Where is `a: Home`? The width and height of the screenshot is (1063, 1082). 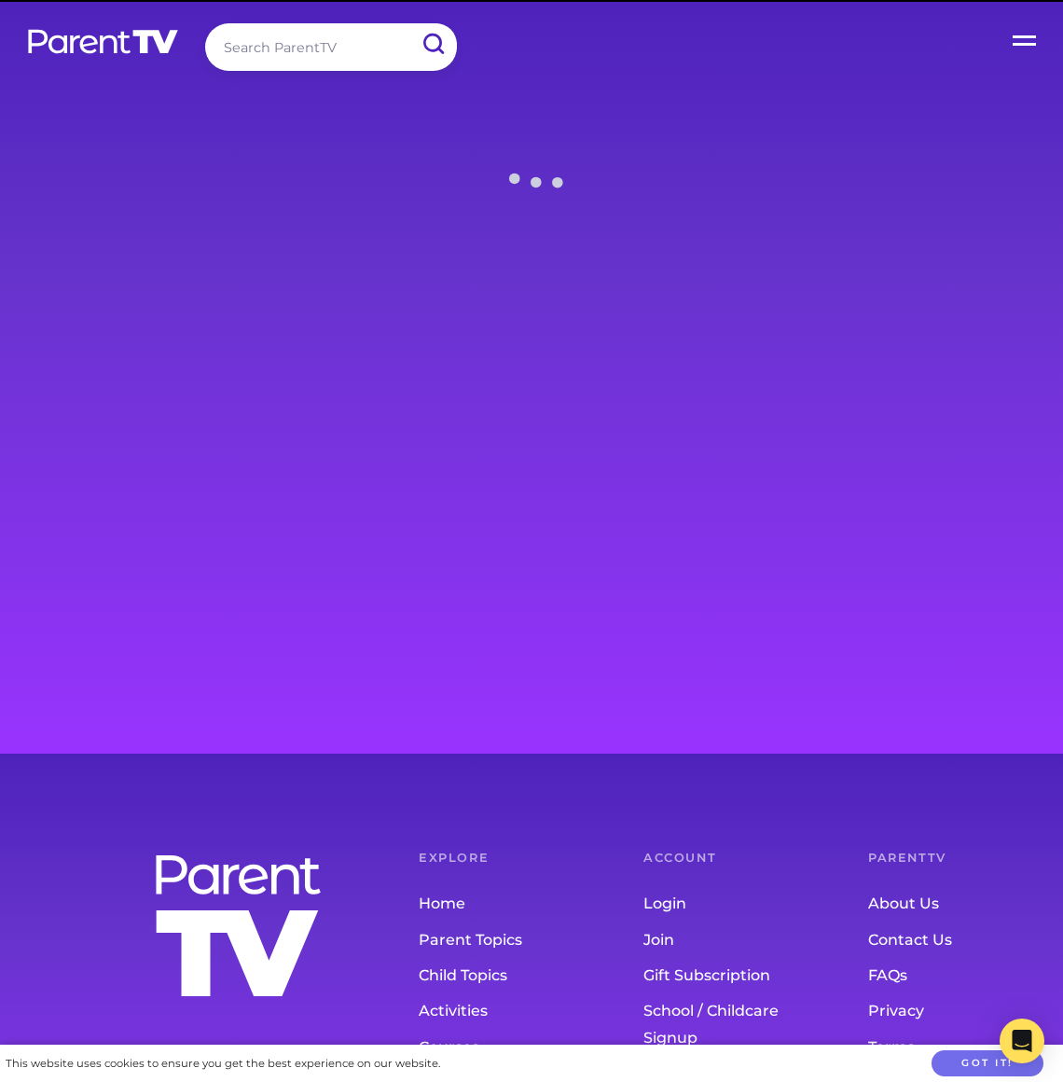 a: Home is located at coordinates (493, 904).